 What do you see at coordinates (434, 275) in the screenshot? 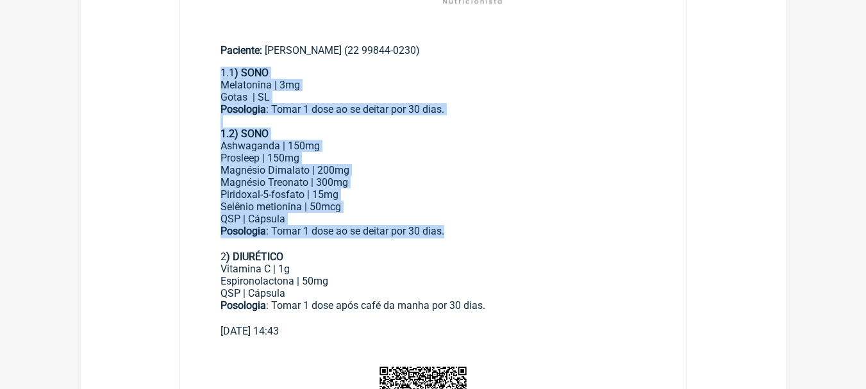
I see `div: Vitamina C | 1g Espironolactona | 50mg` at bounding box center [434, 275].